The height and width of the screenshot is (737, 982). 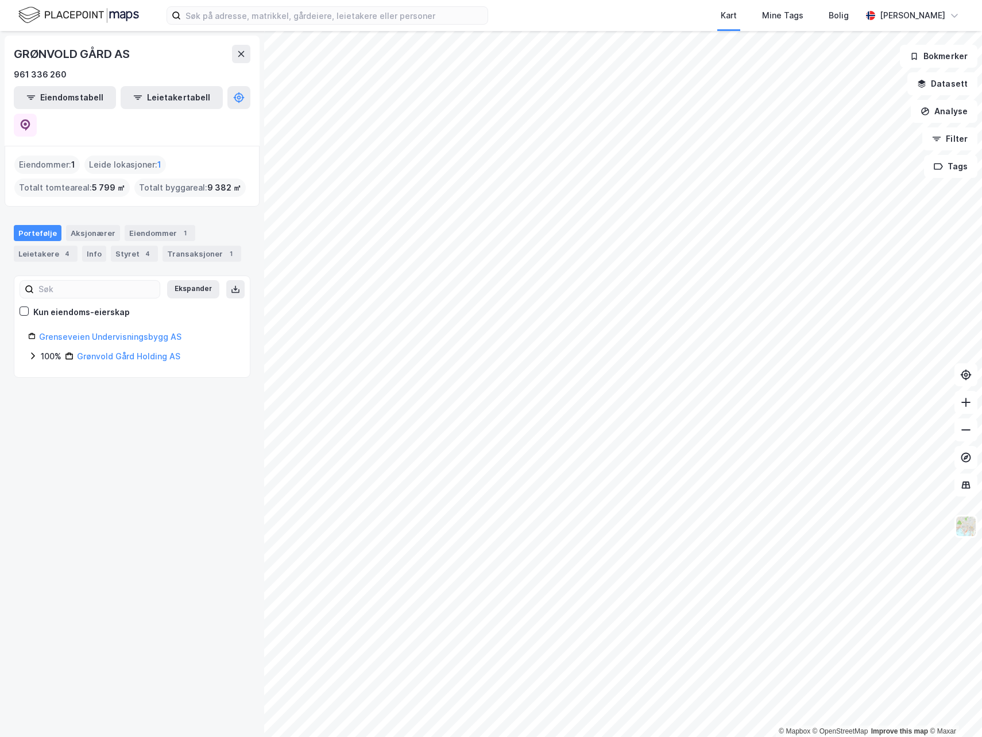 I want to click on div: Aksjonærer, so click(x=93, y=233).